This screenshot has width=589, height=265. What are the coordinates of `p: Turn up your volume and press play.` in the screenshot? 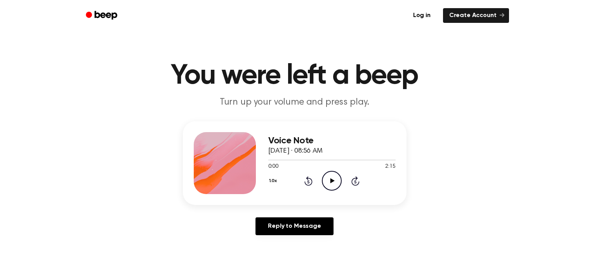 It's located at (295, 102).